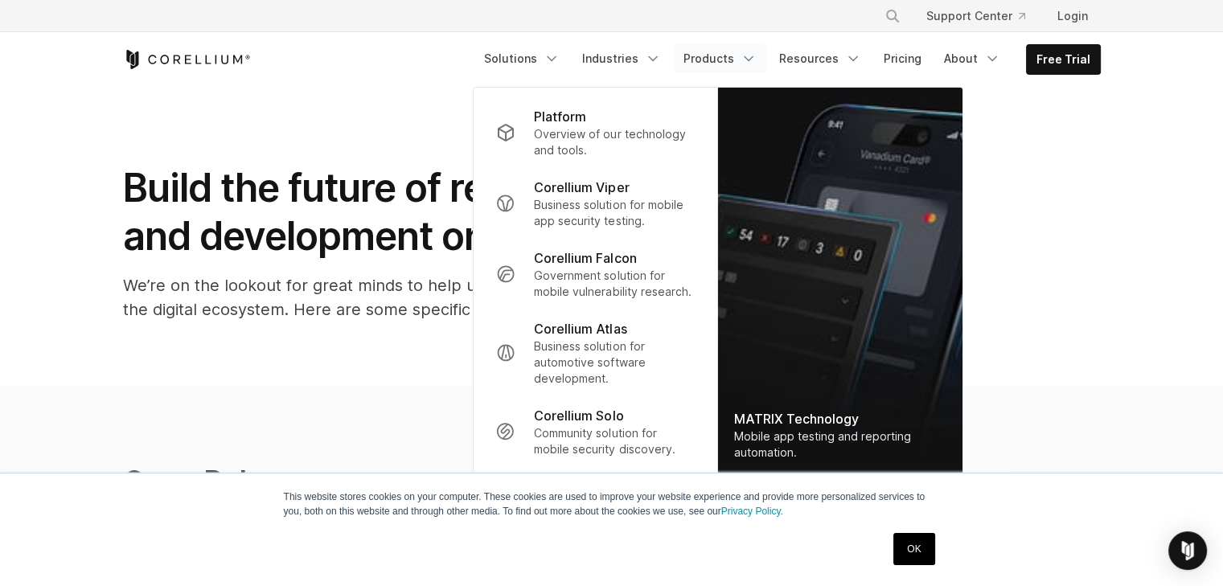 The image size is (1223, 586). Describe the element at coordinates (1063, 59) in the screenshot. I see `a: Free Trial` at that location.